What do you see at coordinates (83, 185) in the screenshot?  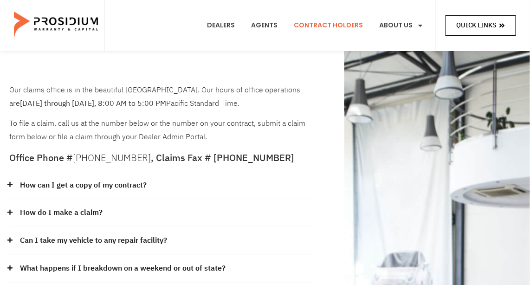 I see `a: How can I get a copy of my contract?` at bounding box center [83, 185].